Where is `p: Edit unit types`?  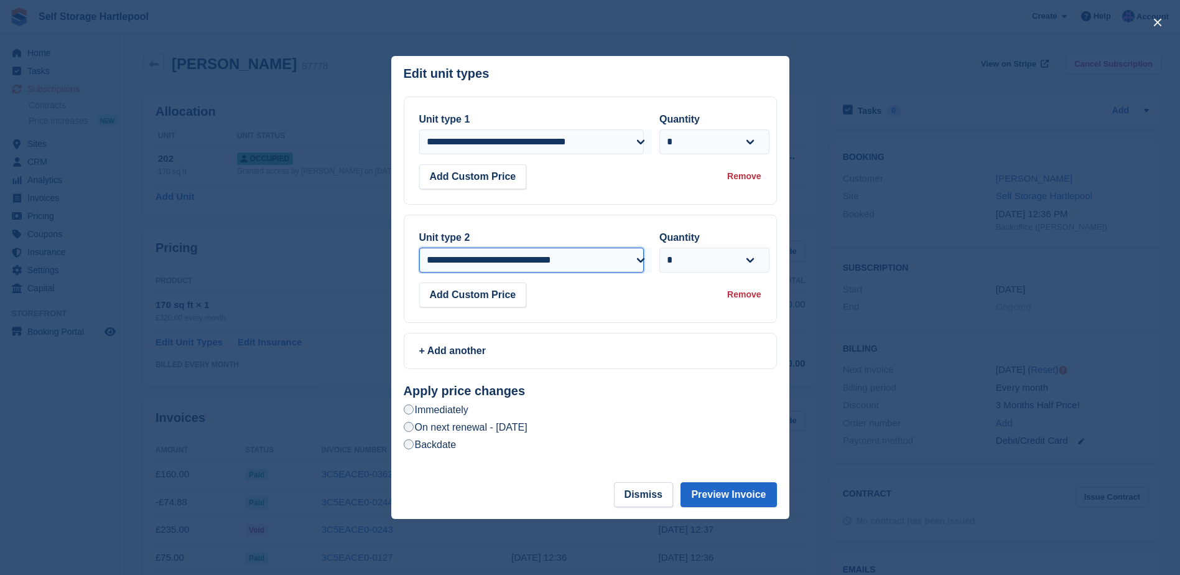
p: Edit unit types is located at coordinates (447, 73).